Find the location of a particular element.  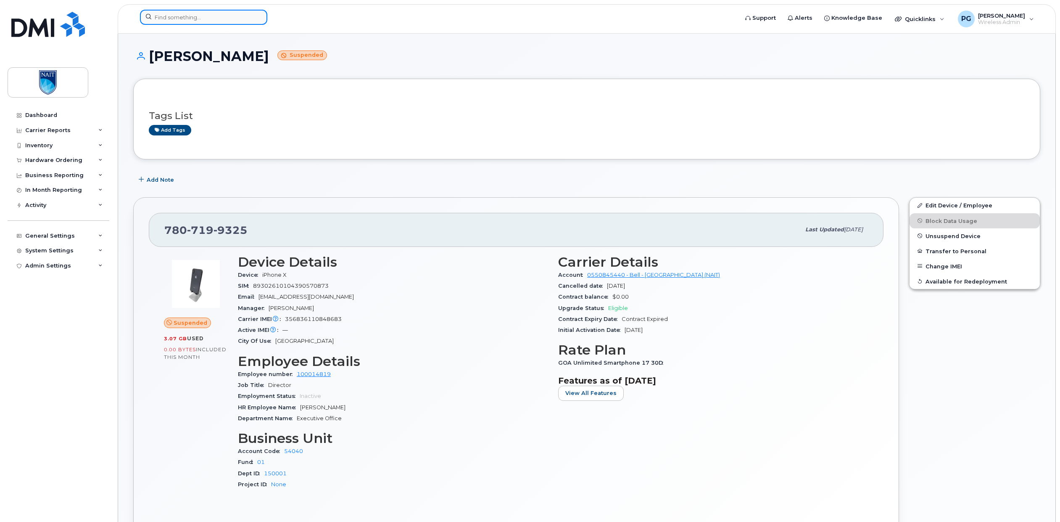

span: Employment Status is located at coordinates (269, 395).